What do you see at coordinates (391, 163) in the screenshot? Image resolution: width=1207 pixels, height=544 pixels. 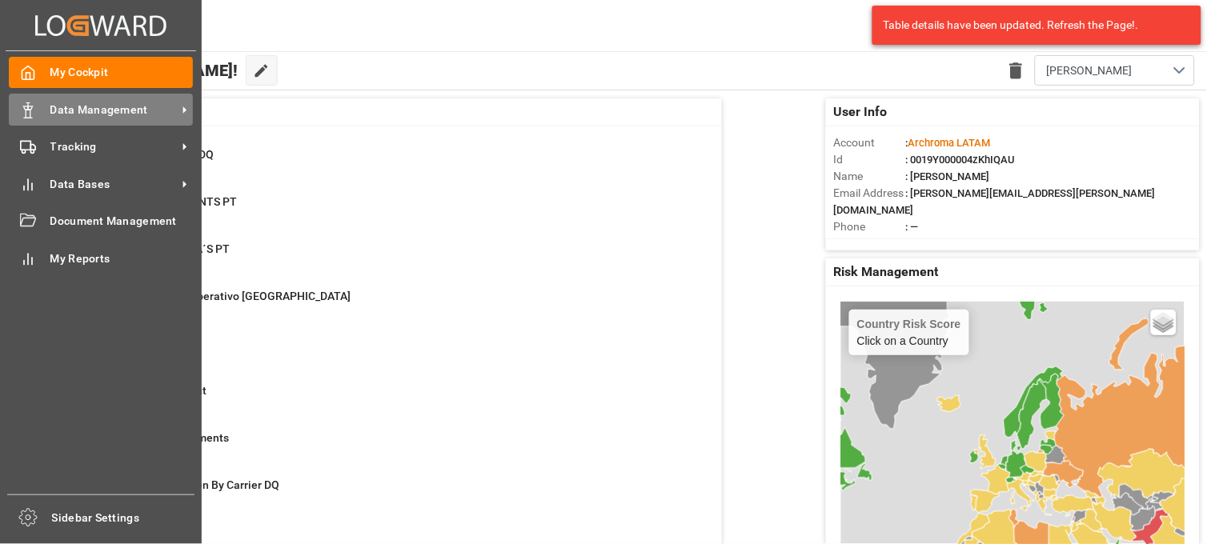 I see `a: 40New Creations DQContainer Schema` at bounding box center [391, 163].